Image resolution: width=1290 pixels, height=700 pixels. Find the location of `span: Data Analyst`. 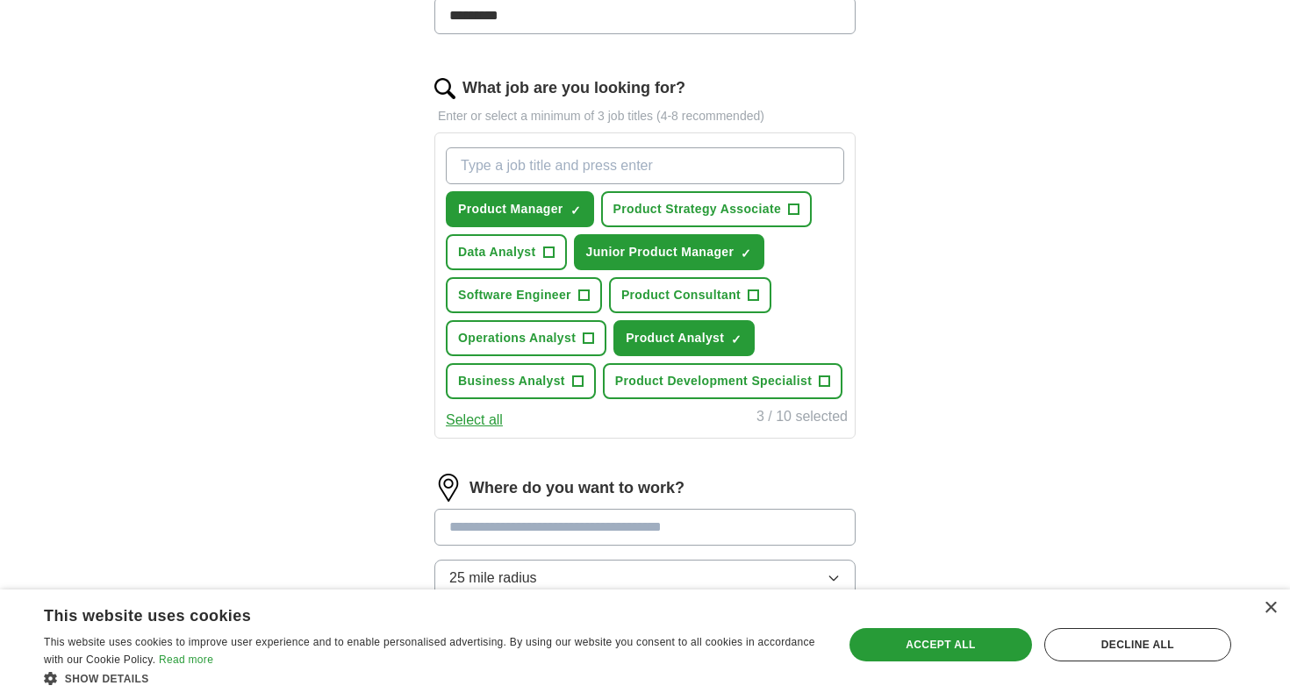

span: Data Analyst is located at coordinates (497, 252).